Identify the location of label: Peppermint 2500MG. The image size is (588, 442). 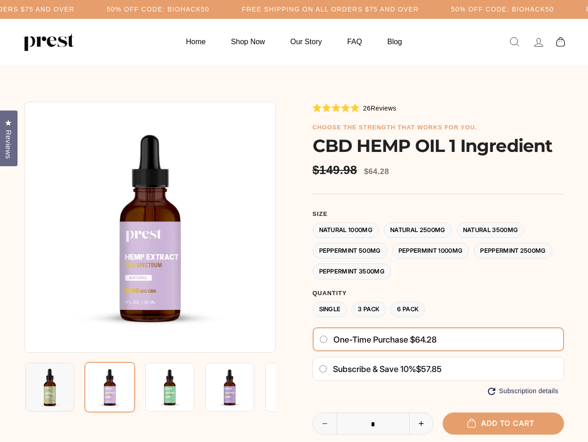
(513, 251).